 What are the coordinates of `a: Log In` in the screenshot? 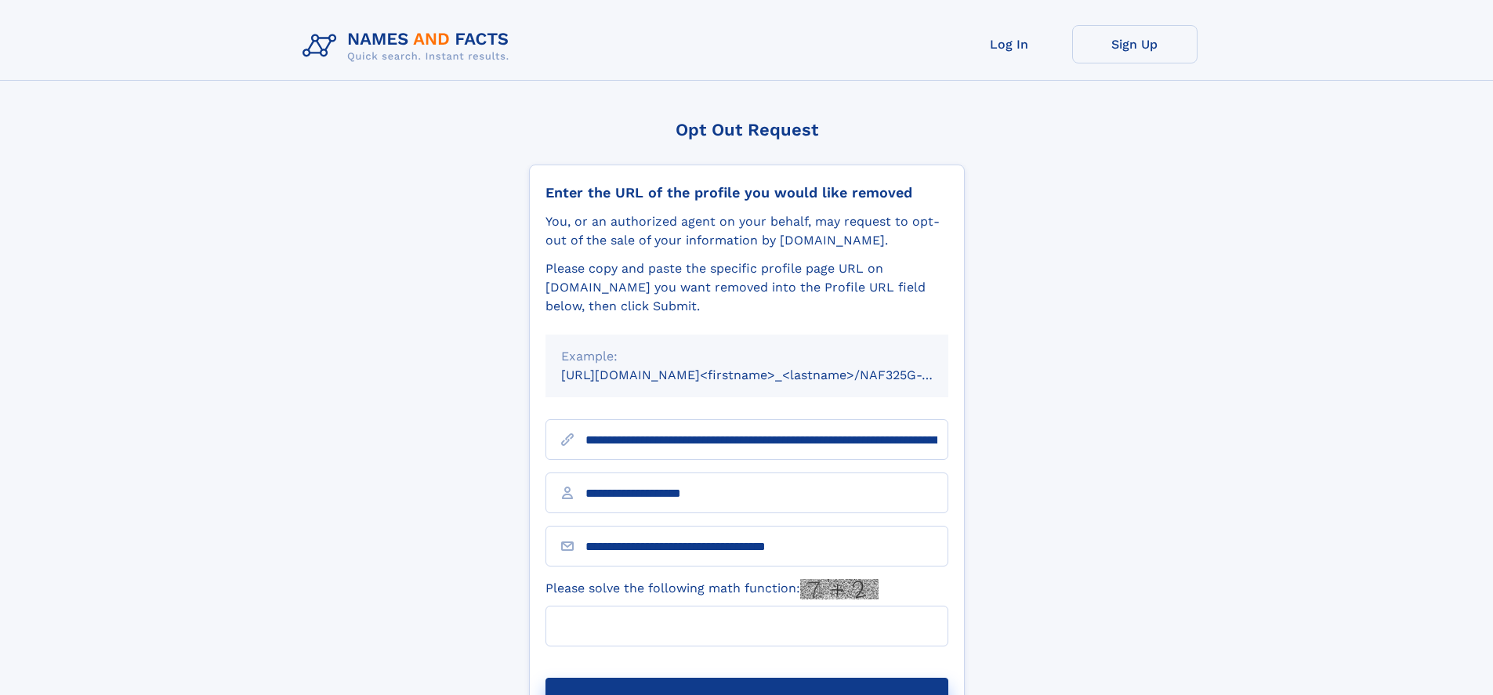 It's located at (1009, 44).